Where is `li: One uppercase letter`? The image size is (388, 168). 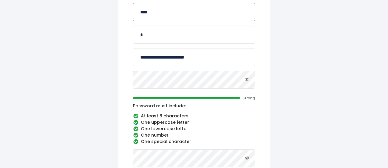
li: One uppercase letter is located at coordinates (194, 123).